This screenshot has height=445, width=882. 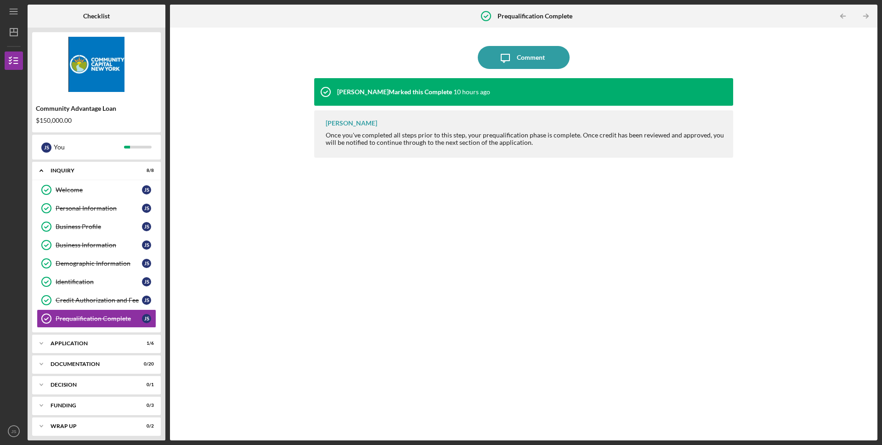 What do you see at coordinates (525, 139) in the screenshot?
I see `div: Once you've completed all steps prior to this step, your prequalification phase is complete. Once...` at bounding box center [525, 139].